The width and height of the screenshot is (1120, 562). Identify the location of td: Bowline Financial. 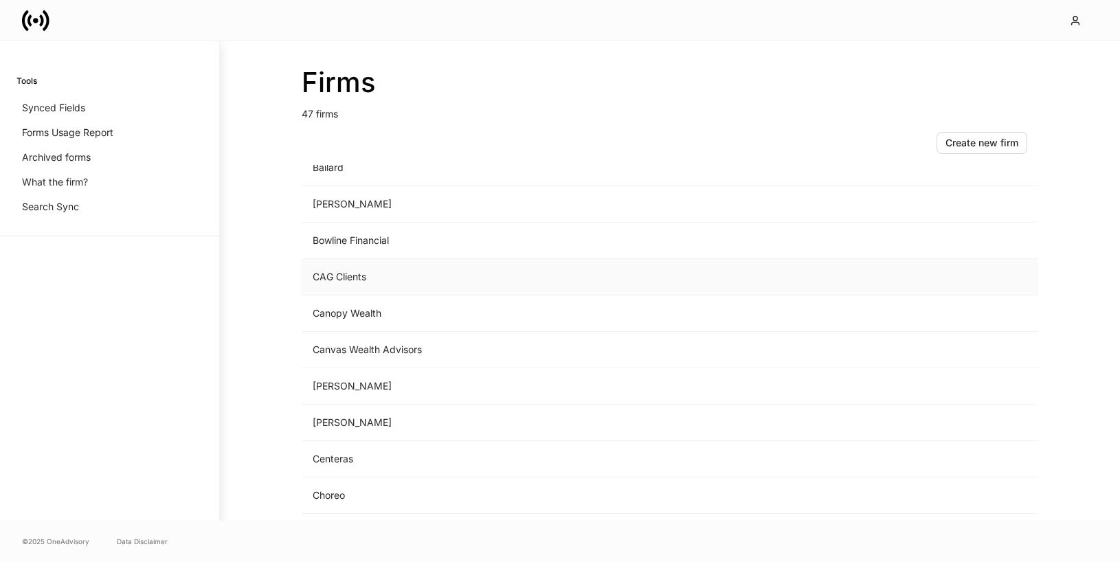
(556, 241).